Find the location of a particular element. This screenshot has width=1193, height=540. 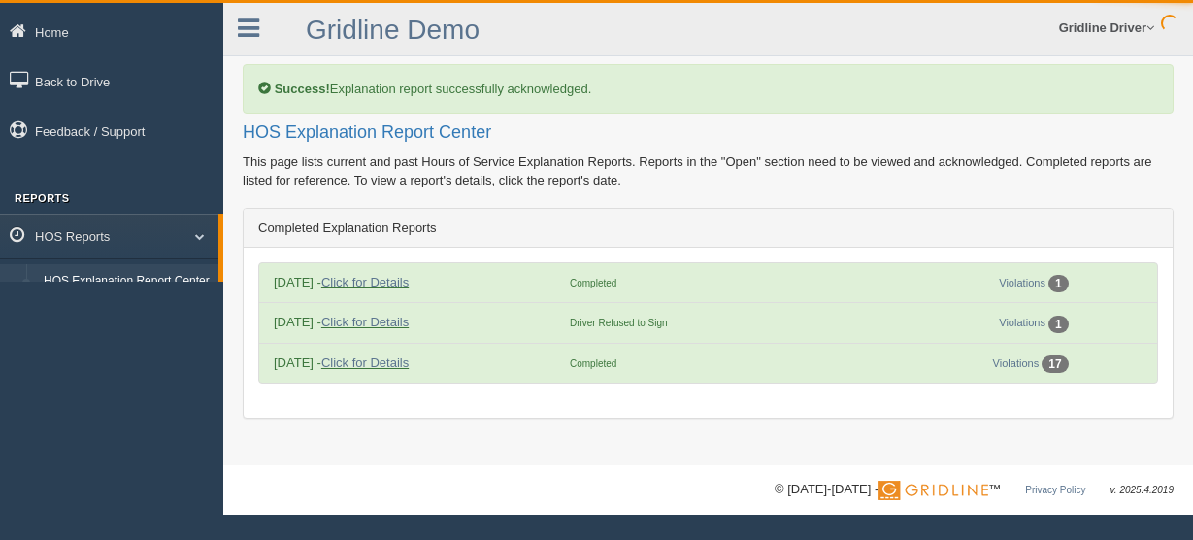

span: v. 2025.4.2019 is located at coordinates (1142, 489).